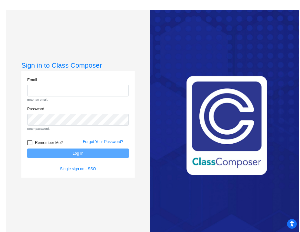 This screenshot has width=300, height=232. I want to click on span: Remember Me?, so click(49, 143).